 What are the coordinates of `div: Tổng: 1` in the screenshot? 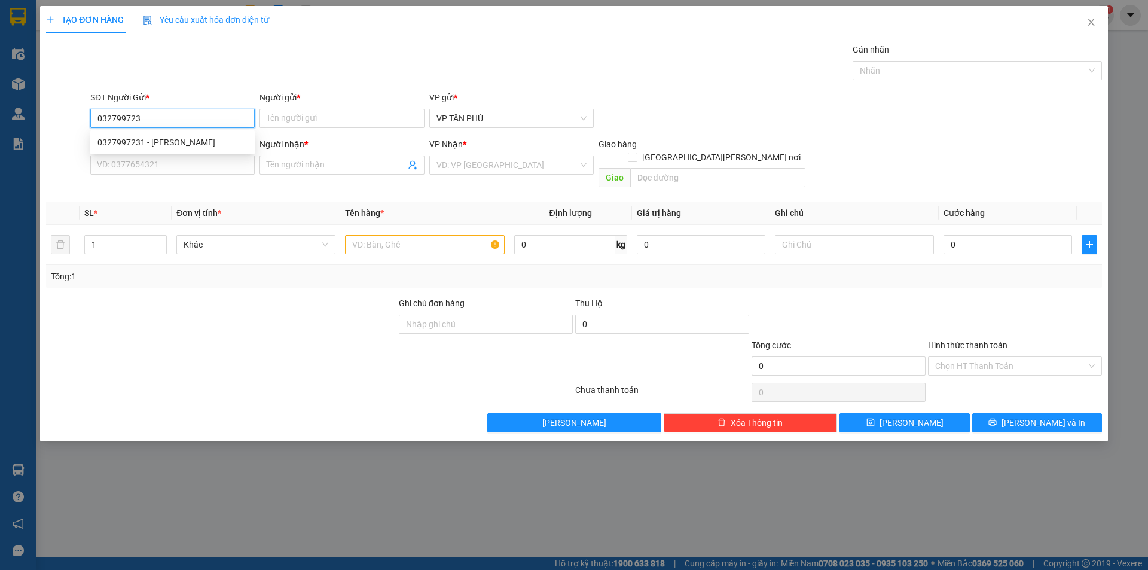 It's located at (247, 276).